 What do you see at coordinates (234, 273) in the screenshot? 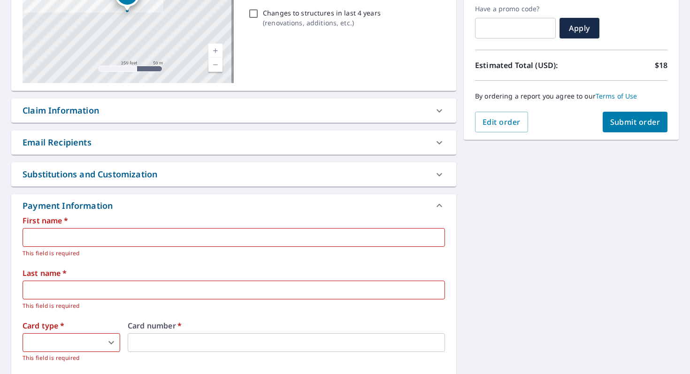
I see `label: Last name` at bounding box center [234, 273].